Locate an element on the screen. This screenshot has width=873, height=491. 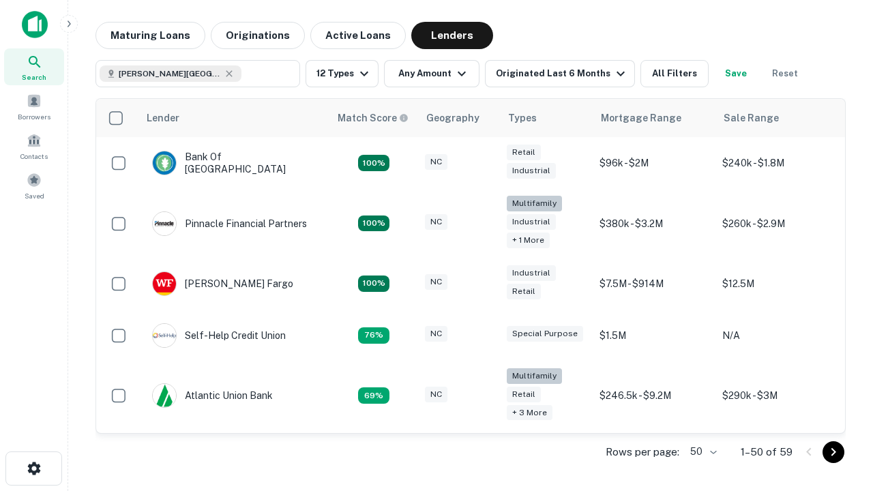
div: Originated Last 6 Months is located at coordinates (562, 74).